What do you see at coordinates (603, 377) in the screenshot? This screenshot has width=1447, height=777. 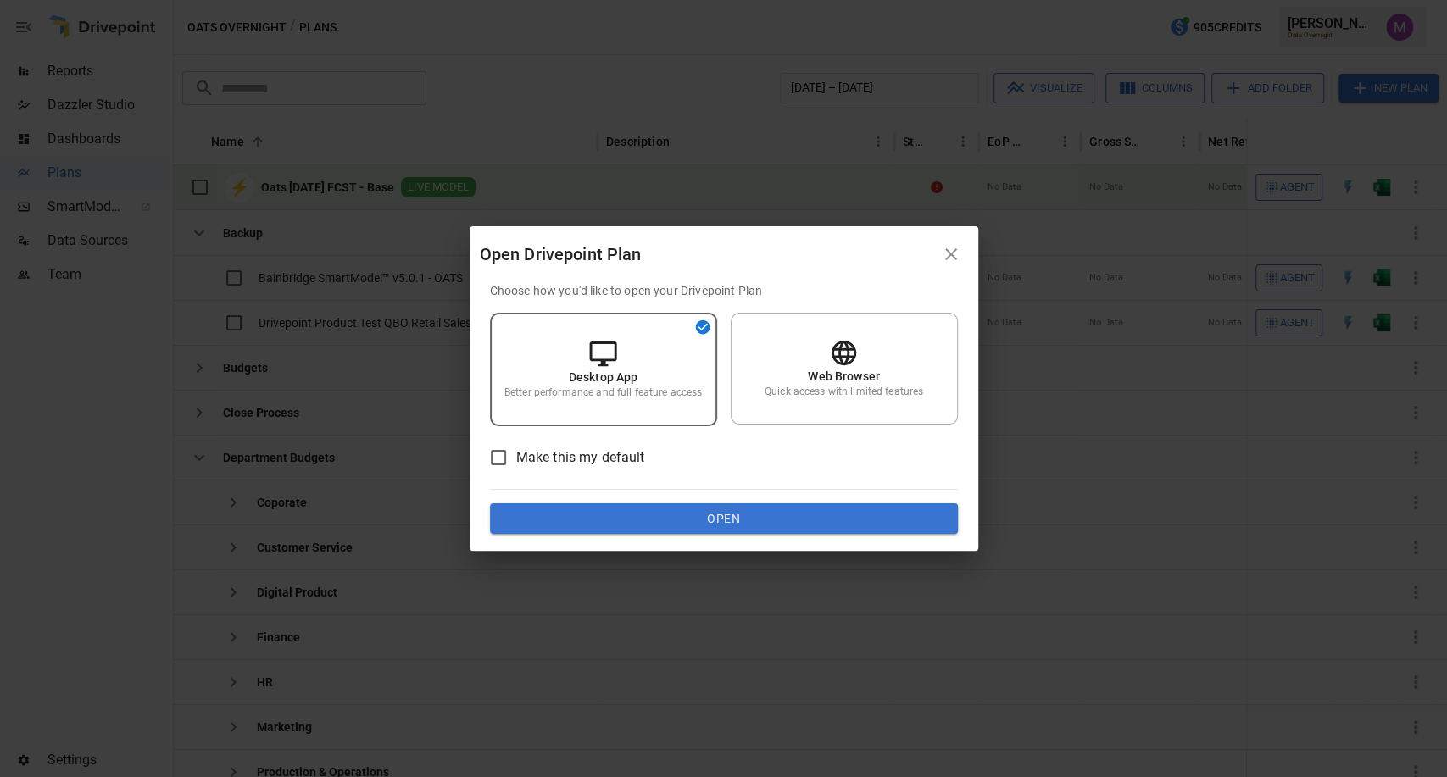 I see `p: Desktop App` at bounding box center [603, 377].